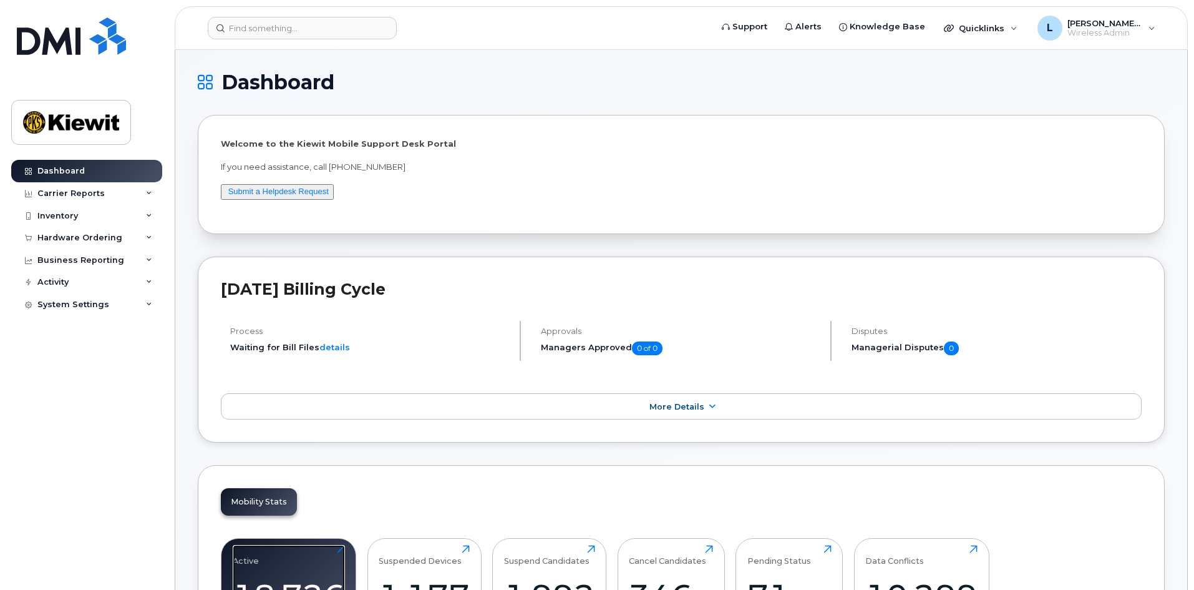 Image resolution: width=1194 pixels, height=590 pixels. What do you see at coordinates (547, 555) in the screenshot?
I see `div: Suspend Candidates` at bounding box center [547, 555].